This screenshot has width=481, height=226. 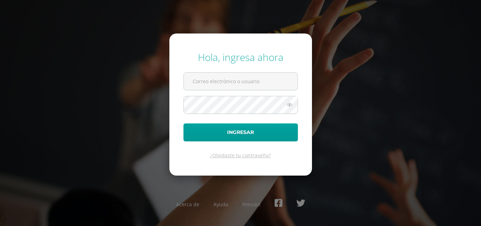 What do you see at coordinates (188, 204) in the screenshot?
I see `a: Acerca de` at bounding box center [188, 204].